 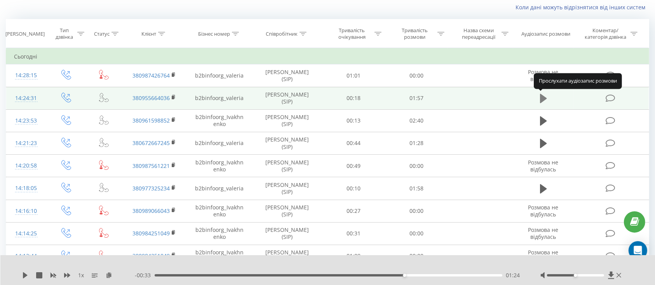 What do you see at coordinates (26, 188) in the screenshot?
I see `div: 14:18:05` at bounding box center [26, 188].